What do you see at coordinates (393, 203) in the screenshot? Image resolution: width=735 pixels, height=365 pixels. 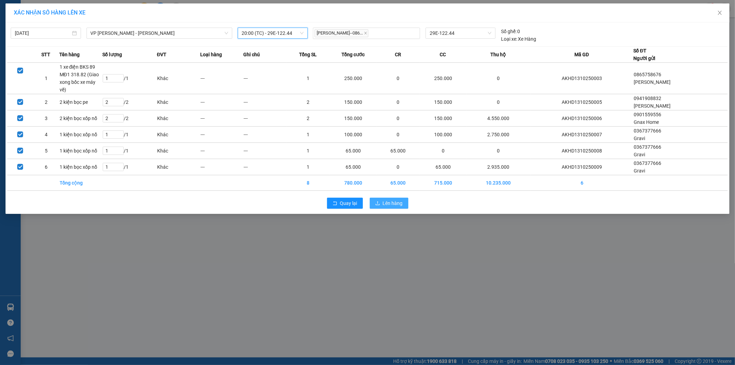 I see `span: Lên hàng` at bounding box center [393, 203].